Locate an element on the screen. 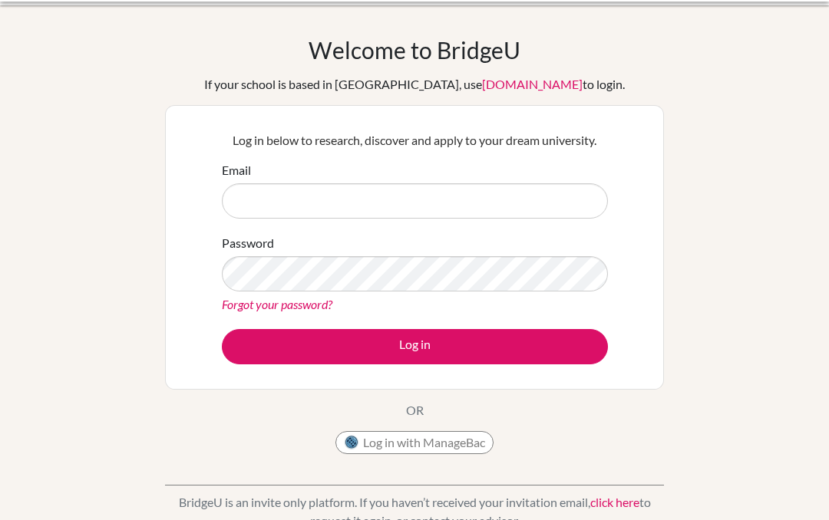  p: Log in below to research, discover and apply to your dream university. is located at coordinates (414, 140).